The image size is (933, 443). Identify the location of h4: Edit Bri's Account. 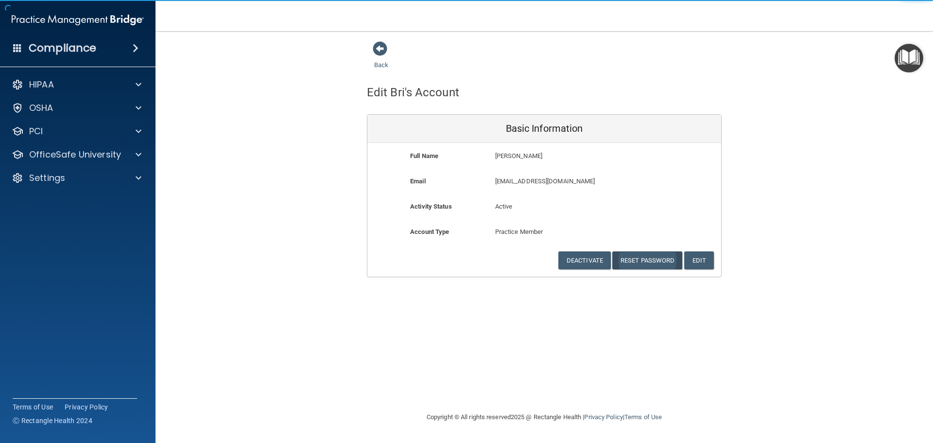
(413, 92).